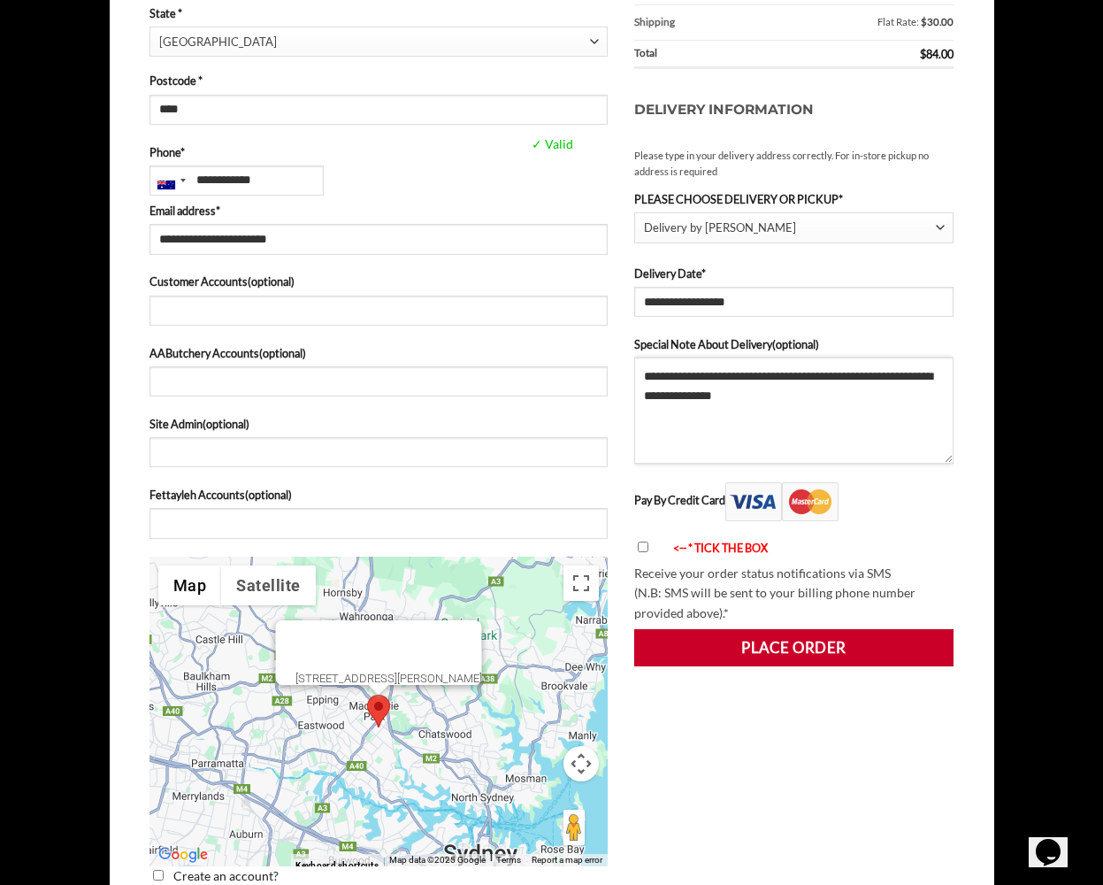  Describe the element at coordinates (190, 585) in the screenshot. I see `button: Show street map` at that location.